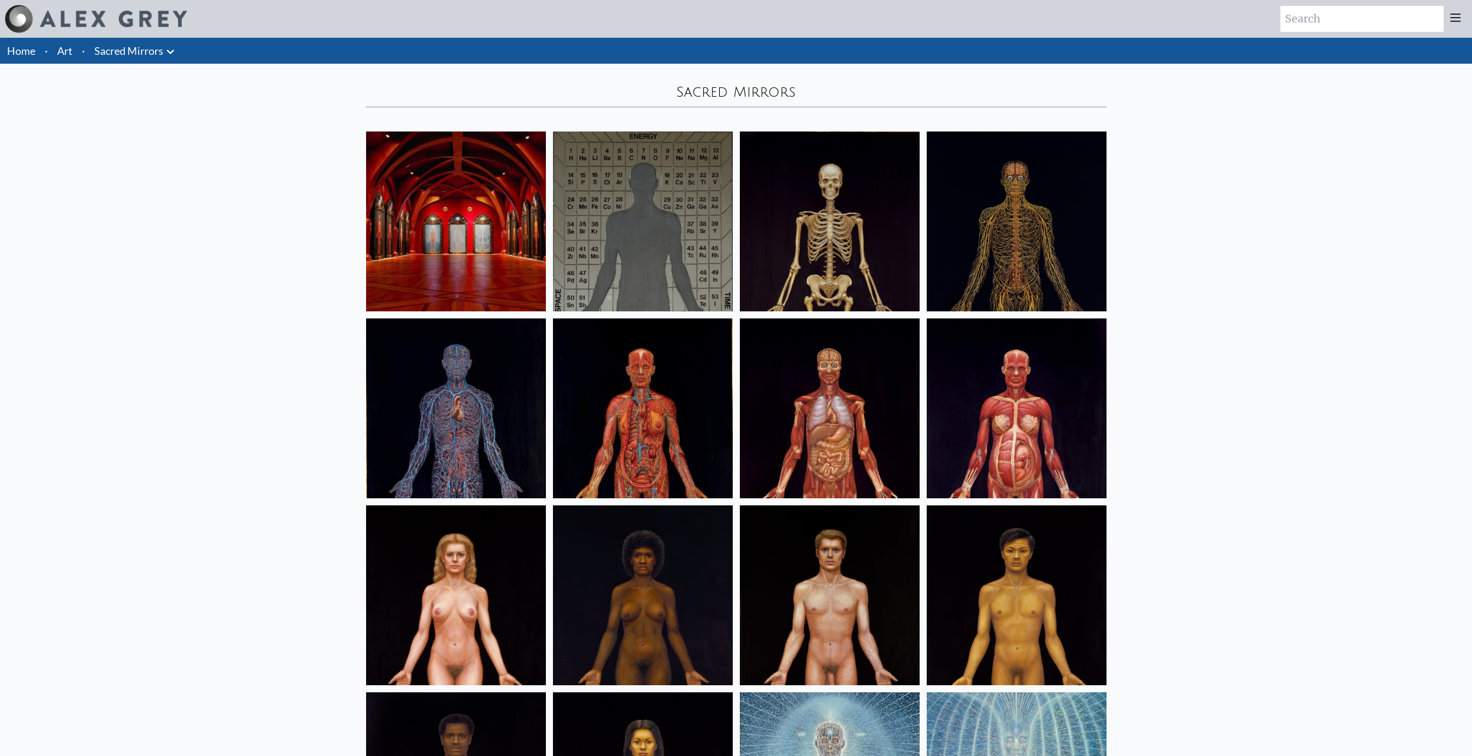 The image size is (1472, 756). I want to click on img: Material World, so click(642, 221).